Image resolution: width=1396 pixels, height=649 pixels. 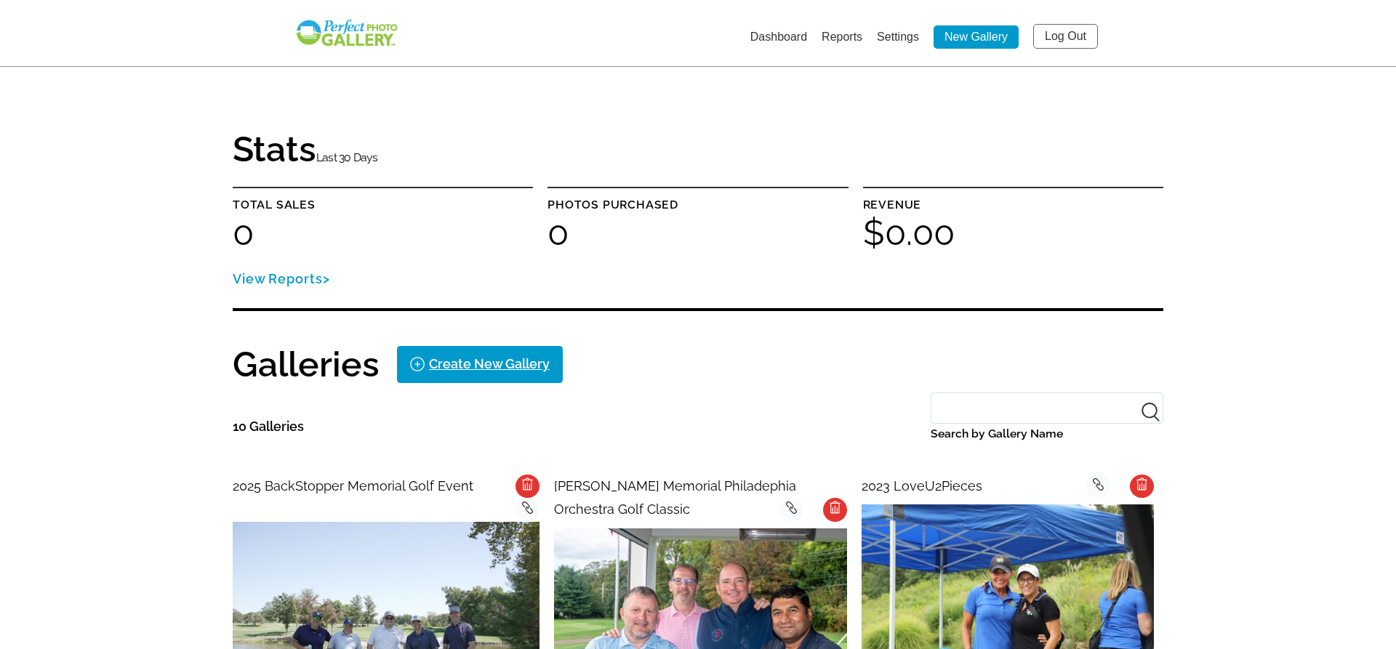 I want to click on h1: Stats, so click(x=305, y=151).